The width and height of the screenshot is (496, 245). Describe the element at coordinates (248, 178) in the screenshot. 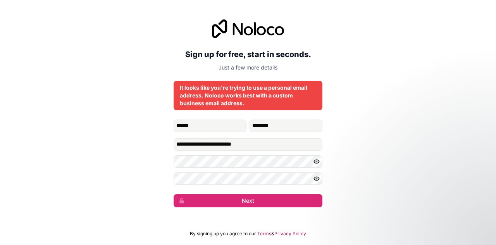

I see `input: Confirm password` at that location.